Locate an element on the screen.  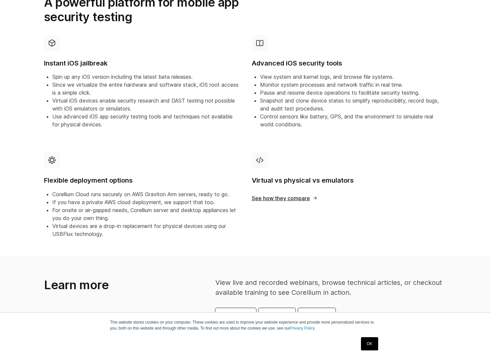
a: OK is located at coordinates (369, 344).